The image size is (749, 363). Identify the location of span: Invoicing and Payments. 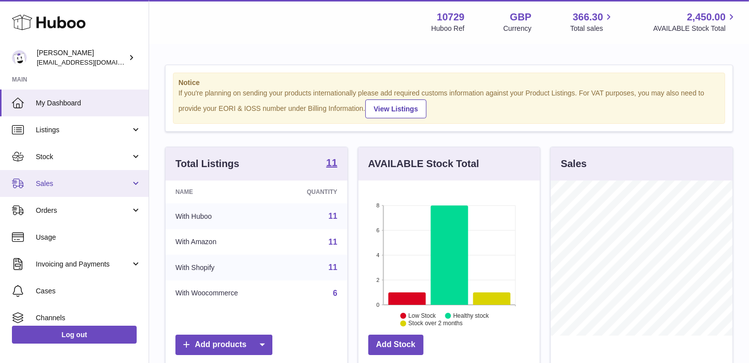
(83, 264).